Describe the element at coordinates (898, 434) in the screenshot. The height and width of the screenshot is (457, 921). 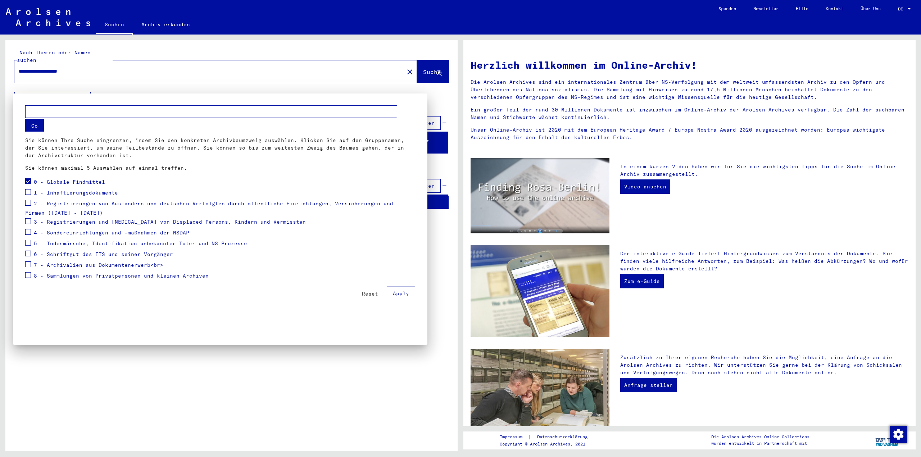
I see `div: Zustimmung ändern` at that location.